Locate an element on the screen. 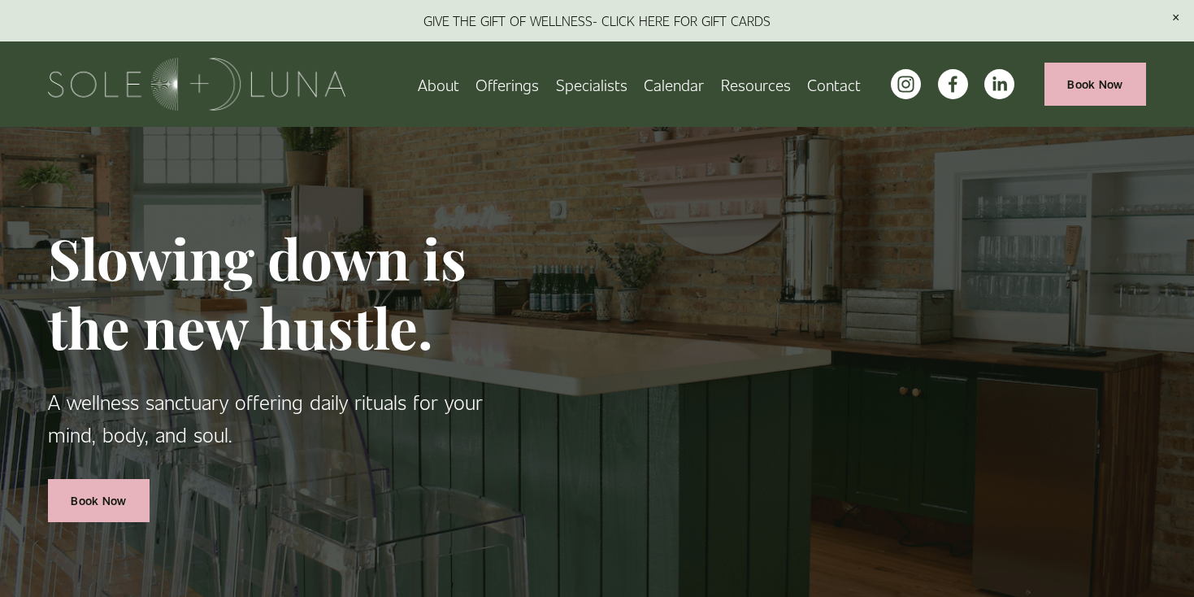 Image resolution: width=1194 pixels, height=597 pixels. a: About is located at coordinates (438, 84).